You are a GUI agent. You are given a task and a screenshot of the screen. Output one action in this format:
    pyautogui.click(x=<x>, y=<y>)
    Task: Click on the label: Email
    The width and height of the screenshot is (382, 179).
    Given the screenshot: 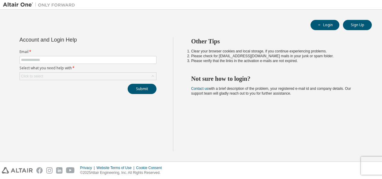 What is the action you would take?
    pyautogui.click(x=88, y=52)
    